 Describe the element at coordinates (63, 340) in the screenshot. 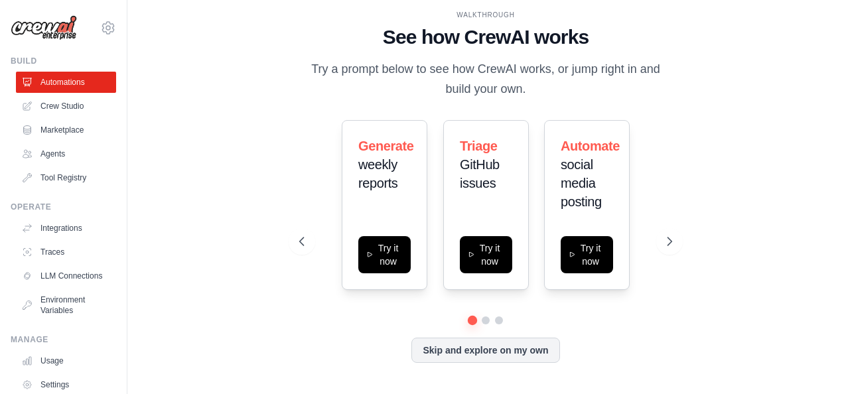

I see `div: Manage` at that location.